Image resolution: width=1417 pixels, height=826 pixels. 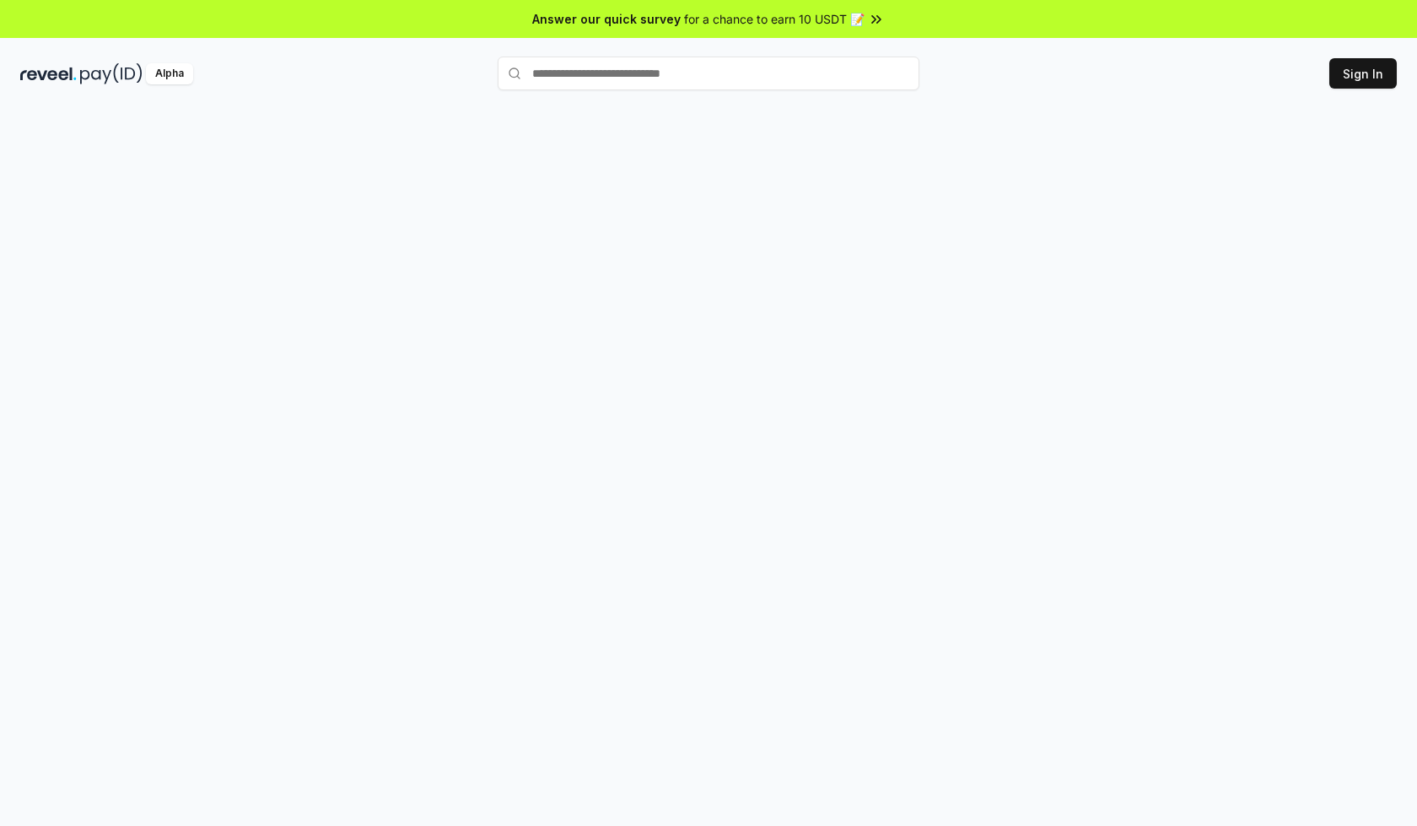 I want to click on div: Alpha, so click(x=170, y=73).